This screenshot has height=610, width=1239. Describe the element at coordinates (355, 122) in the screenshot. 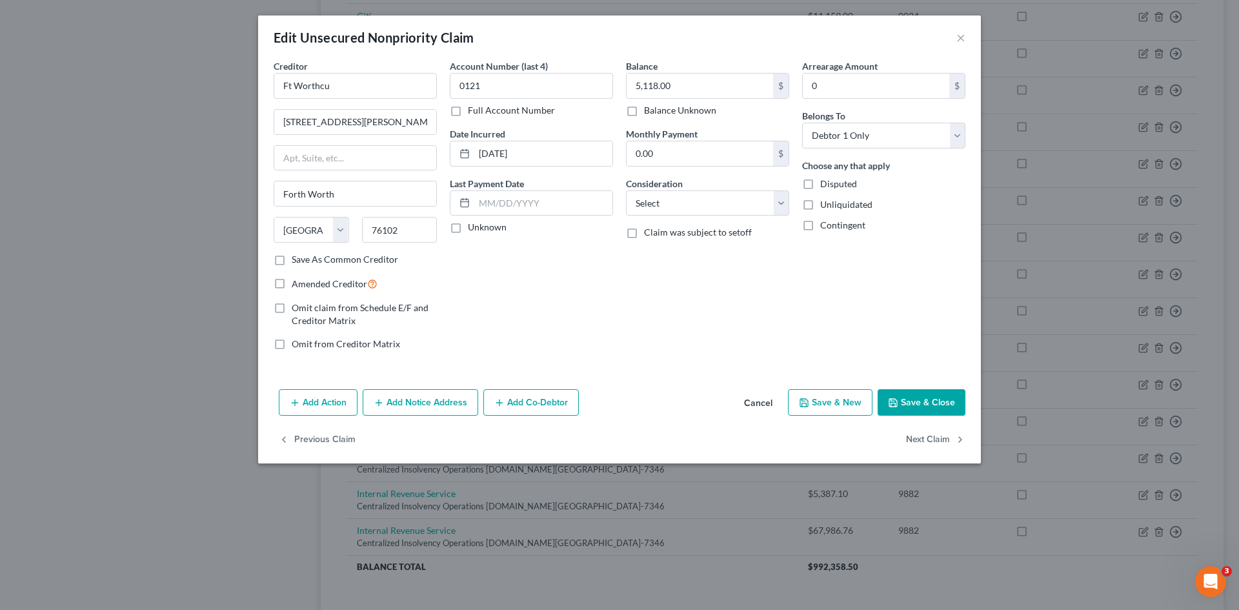

I see `input: Enter address...` at that location.